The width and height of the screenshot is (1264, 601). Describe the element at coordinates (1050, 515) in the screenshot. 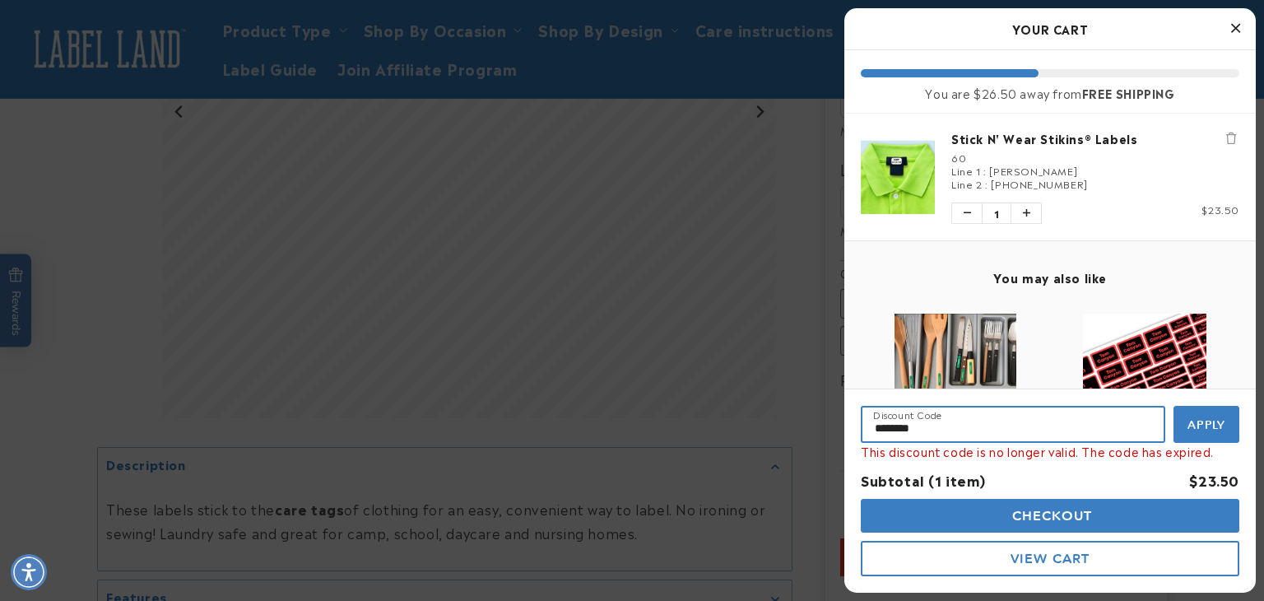

I see `span: Checkout` at that location.